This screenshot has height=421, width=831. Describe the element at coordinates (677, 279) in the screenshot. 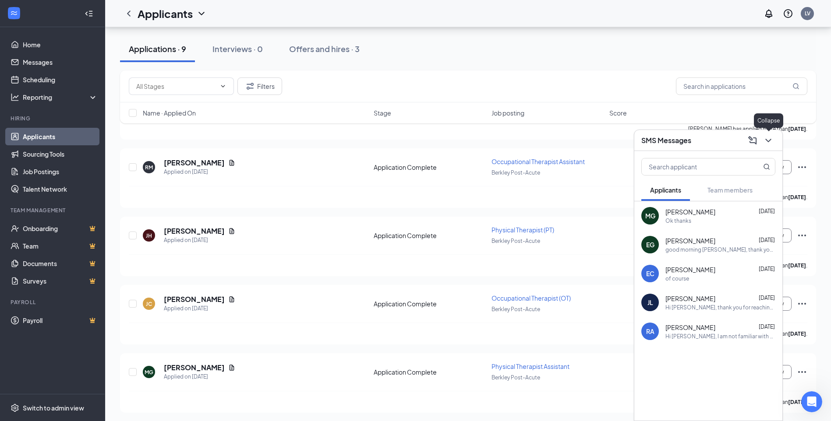

I see `div: of course` at that location.